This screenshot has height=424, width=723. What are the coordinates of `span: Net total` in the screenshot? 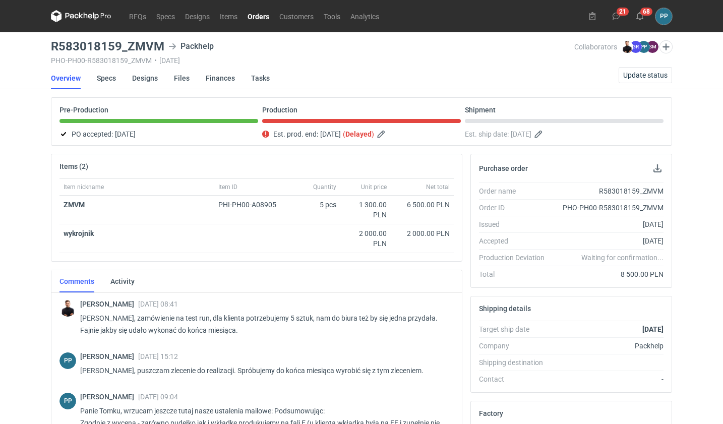 It's located at (438, 187).